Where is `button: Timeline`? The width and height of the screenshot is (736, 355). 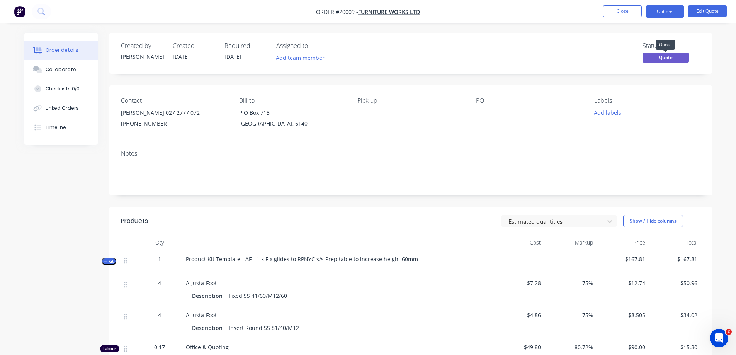 button: Timeline is located at coordinates (61, 128).